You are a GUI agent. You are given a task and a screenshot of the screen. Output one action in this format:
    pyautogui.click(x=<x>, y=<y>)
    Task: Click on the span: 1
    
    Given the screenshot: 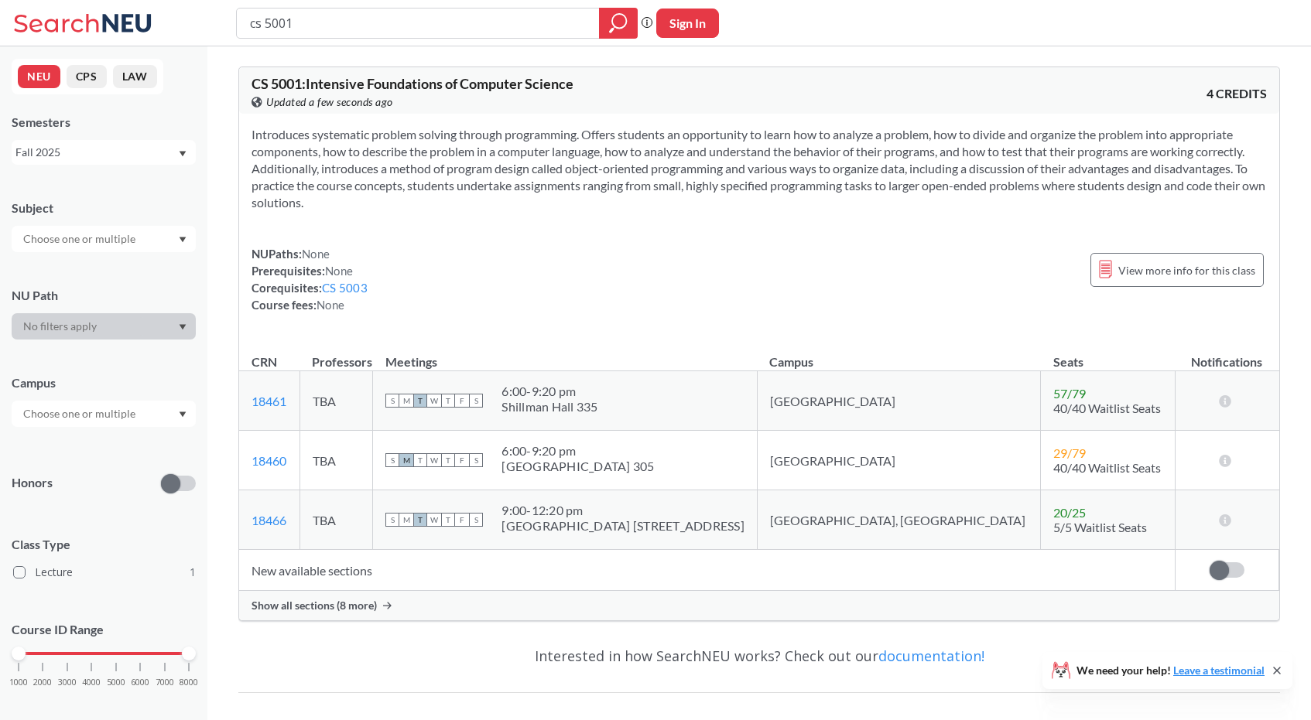 What is the action you would take?
    pyautogui.click(x=193, y=573)
    